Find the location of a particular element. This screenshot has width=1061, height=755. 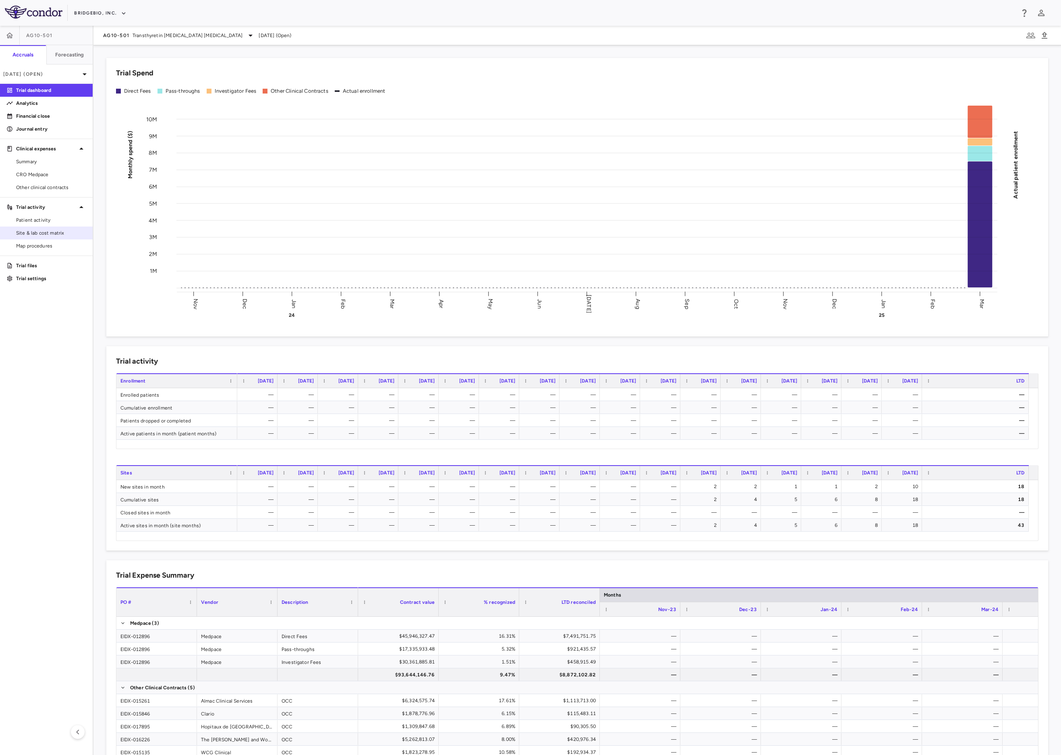

span: AG10-501 is located at coordinates (116, 35).